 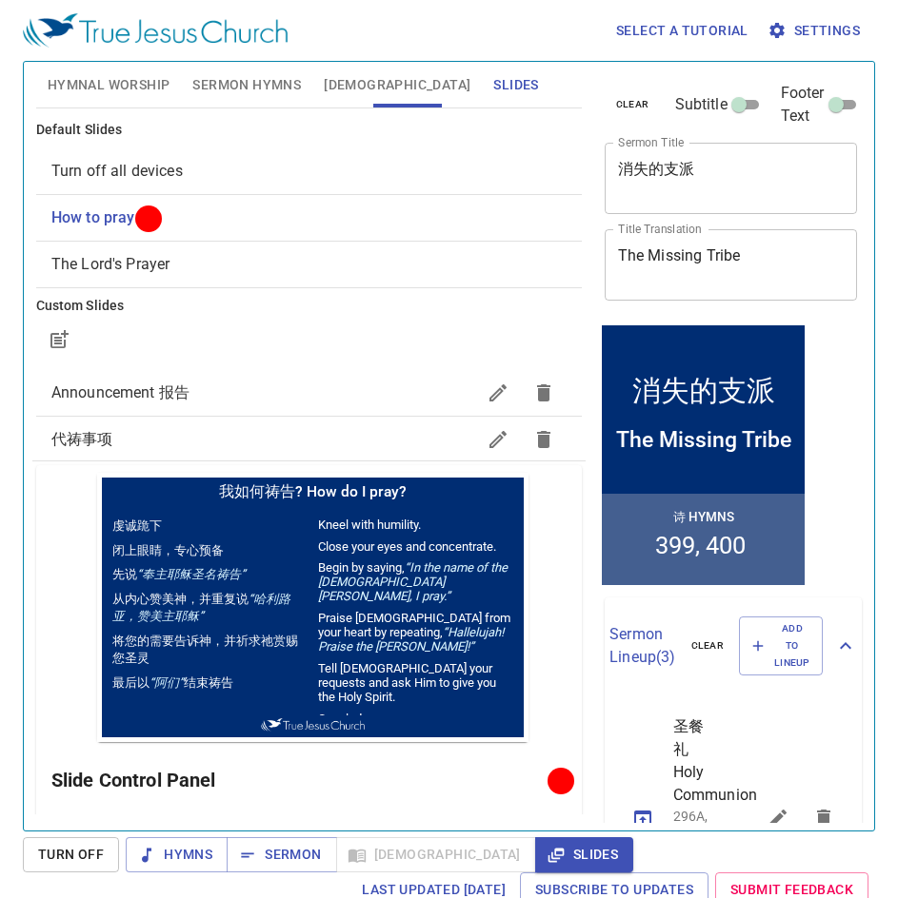 What do you see at coordinates (112, 135) in the screenshot?
I see `p: 从内心赞美神，并重复说` at bounding box center [112, 135].